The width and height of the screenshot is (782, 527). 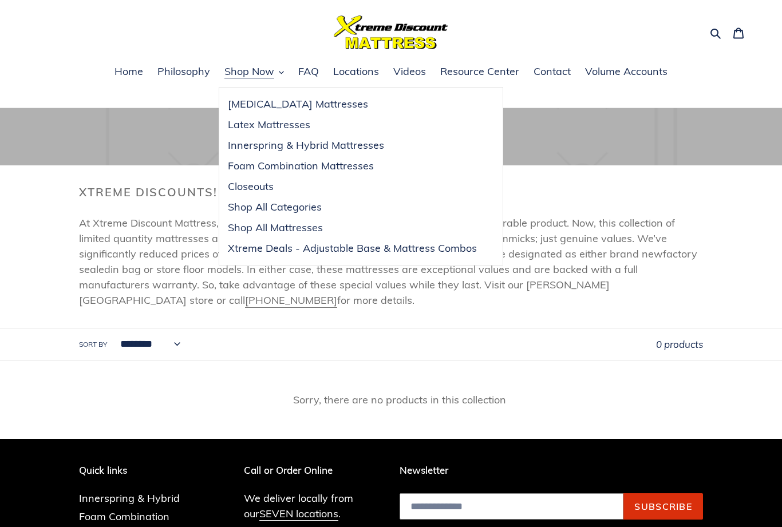 I want to click on a: Contact, so click(x=552, y=72).